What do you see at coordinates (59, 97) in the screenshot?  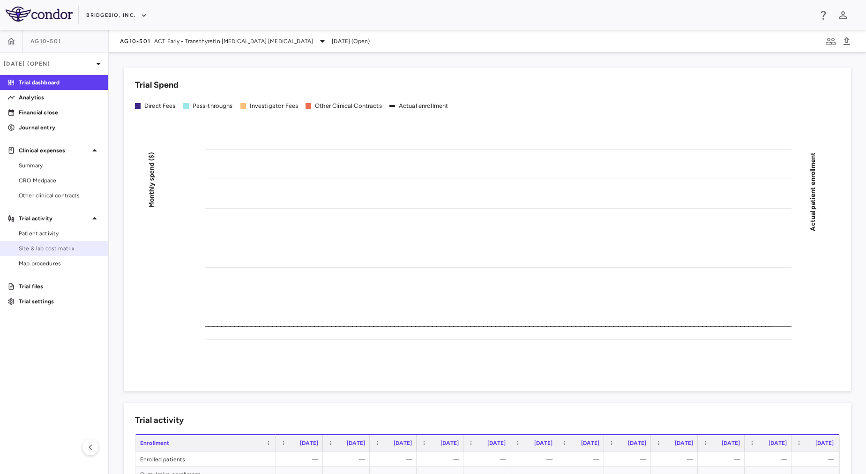 I see `p: Analytics` at bounding box center [59, 97].